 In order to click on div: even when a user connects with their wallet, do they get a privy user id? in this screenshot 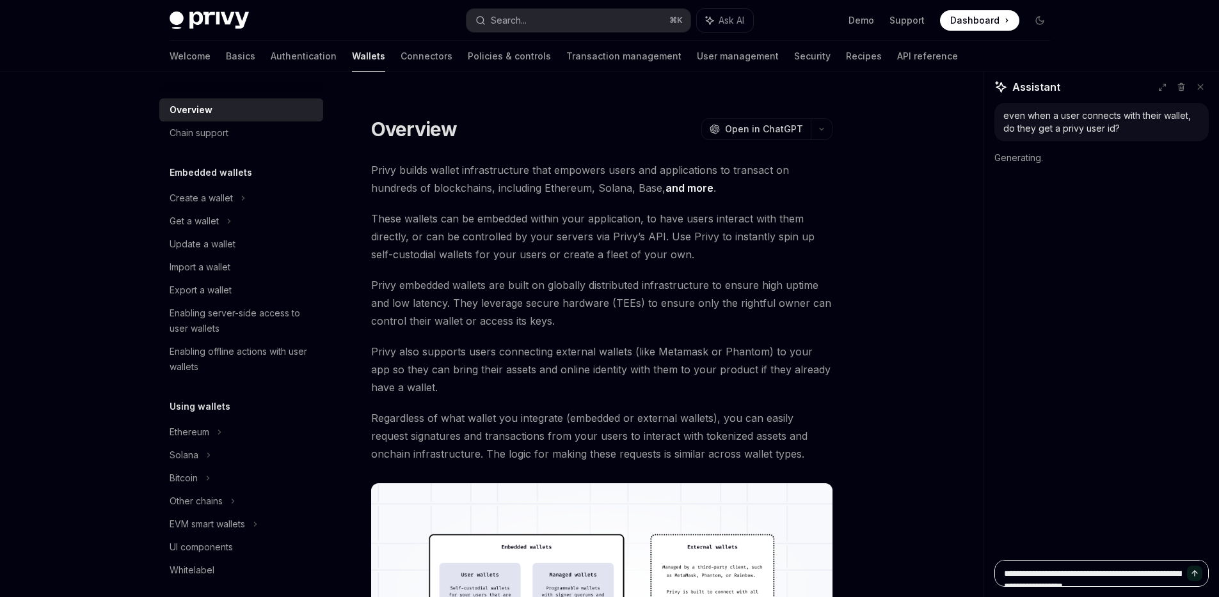, I will do `click(1101, 122)`.